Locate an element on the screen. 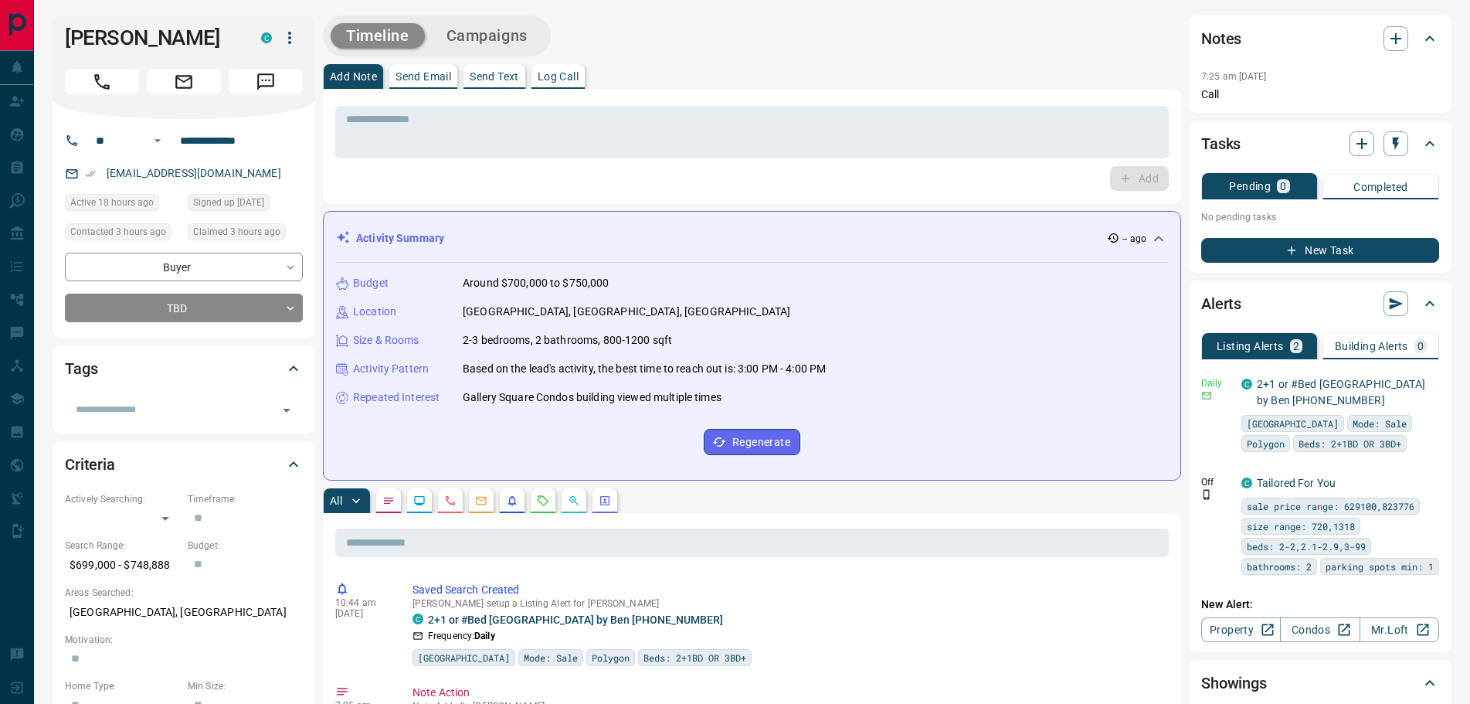 This screenshot has width=1470, height=704. p: 2 is located at coordinates (1296, 346).